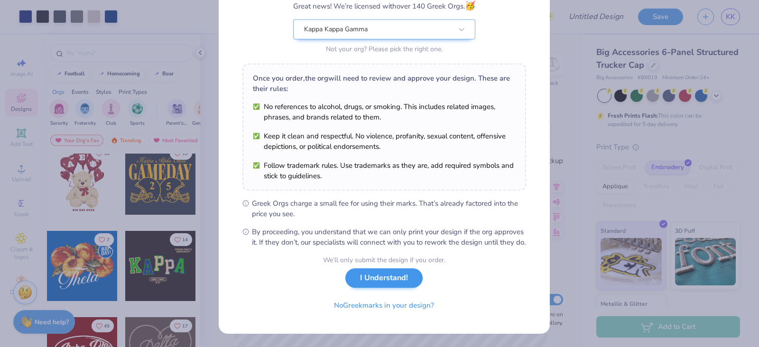 The width and height of the screenshot is (759, 347). Describe the element at coordinates (384, 49) in the screenshot. I see `div: Not your org? Please pick the right one.` at that location.